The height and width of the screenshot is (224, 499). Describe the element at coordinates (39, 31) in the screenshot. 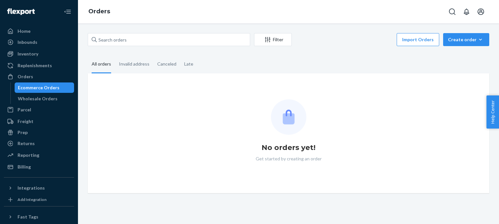

I see `a: Home` at that location.